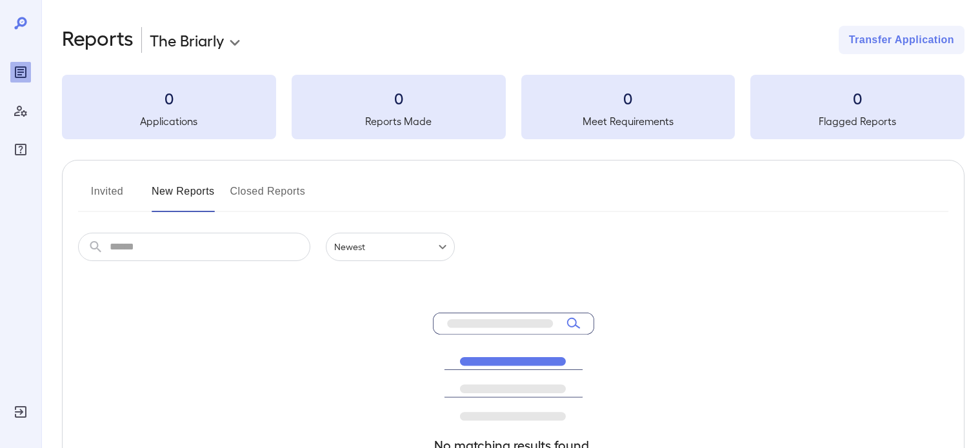 The height and width of the screenshot is (448, 980). What do you see at coordinates (390, 247) in the screenshot?
I see `div: Newest` at bounding box center [390, 247].